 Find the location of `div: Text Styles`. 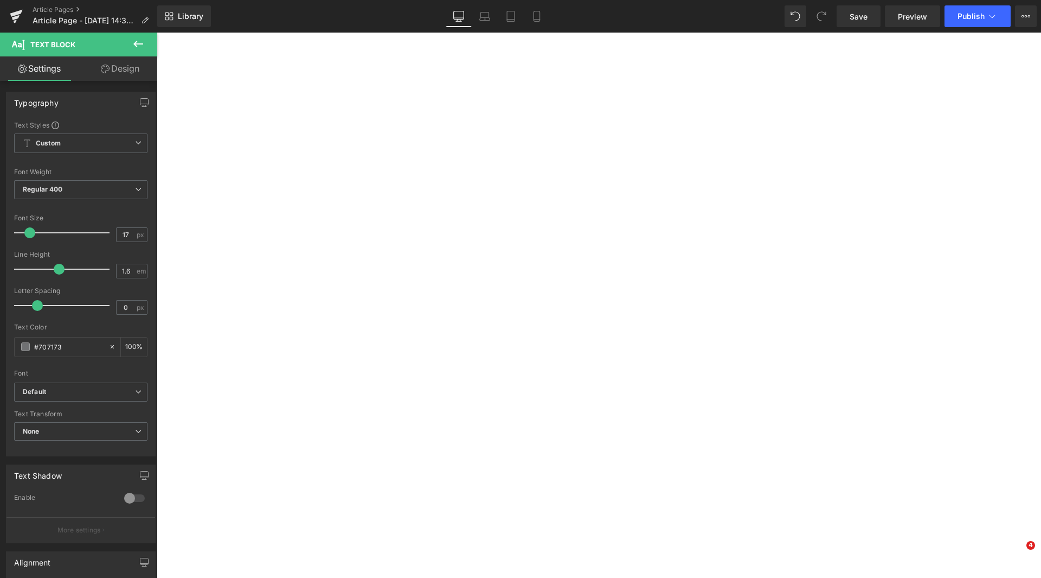

div: Text Styles is located at coordinates (81, 125).